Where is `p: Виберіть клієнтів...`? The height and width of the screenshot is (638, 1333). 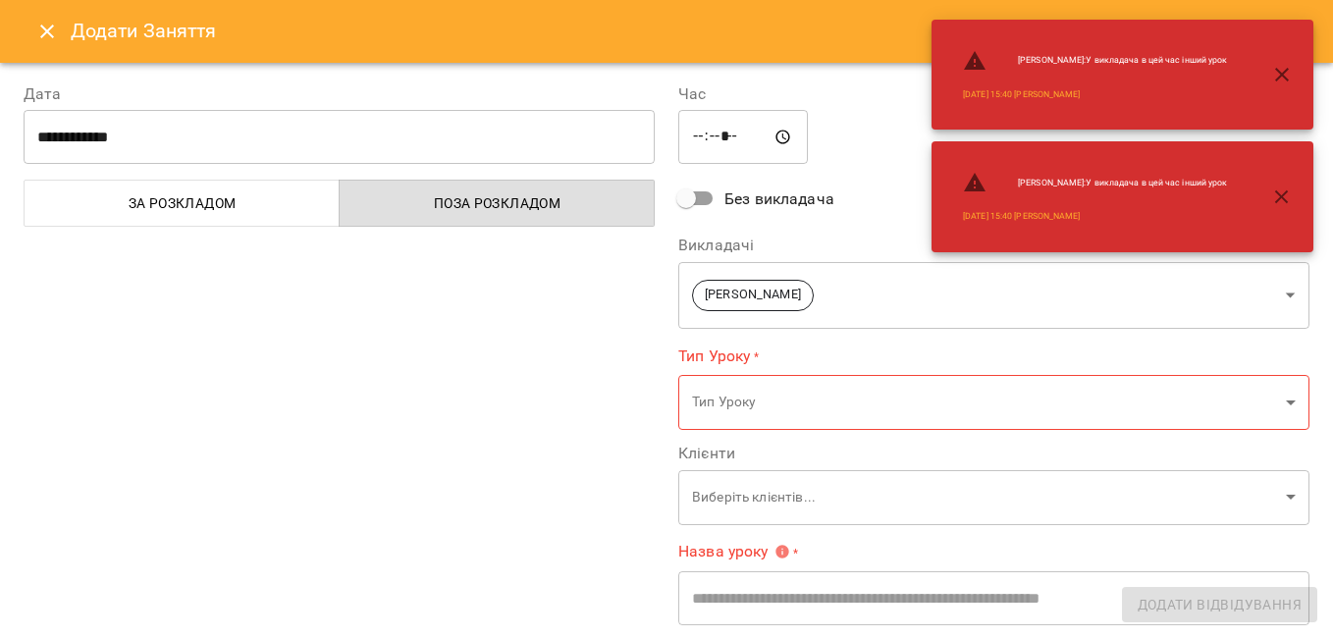
p: Виберіть клієнтів... is located at coordinates (985, 498).